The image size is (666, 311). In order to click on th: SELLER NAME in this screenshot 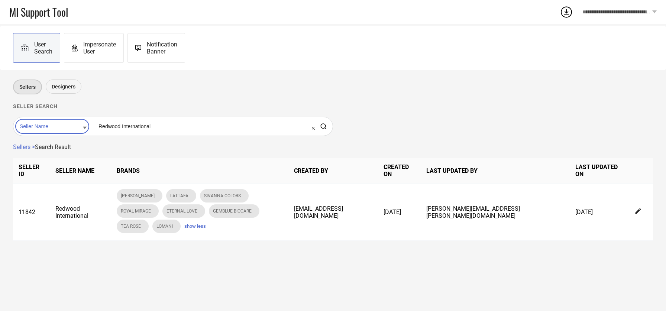, I will do `click(80, 171)`.